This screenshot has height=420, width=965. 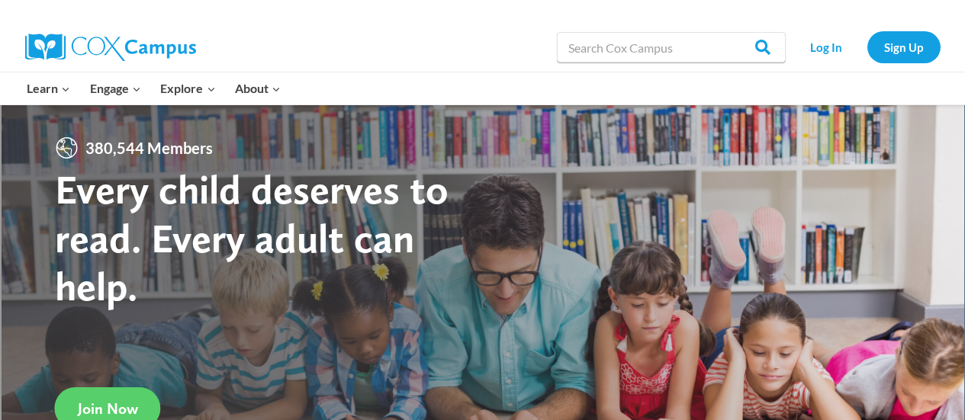 I want to click on span: Explore, so click(x=188, y=88).